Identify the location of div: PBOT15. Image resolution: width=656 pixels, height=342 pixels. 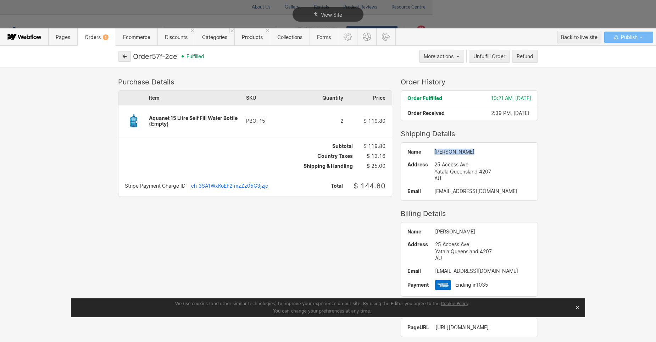
(270, 121).